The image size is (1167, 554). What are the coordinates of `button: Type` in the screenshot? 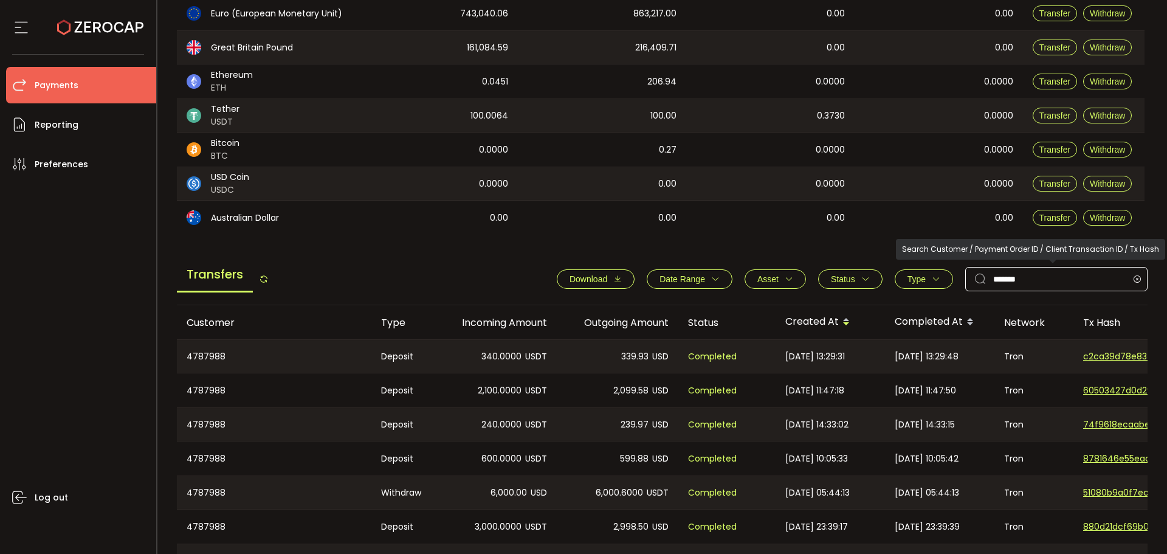 It's located at (924, 279).